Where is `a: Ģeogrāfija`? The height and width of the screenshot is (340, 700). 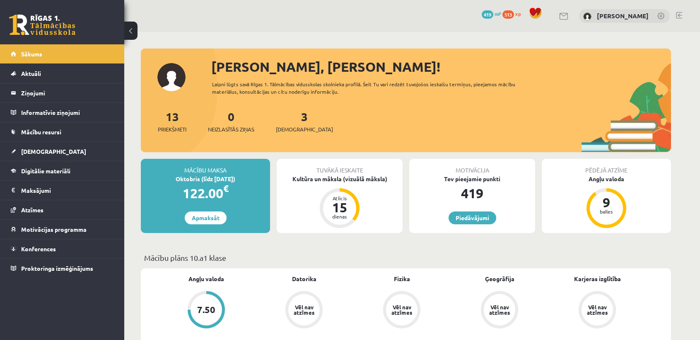 a: Ģeogrāfija is located at coordinates (500, 278).